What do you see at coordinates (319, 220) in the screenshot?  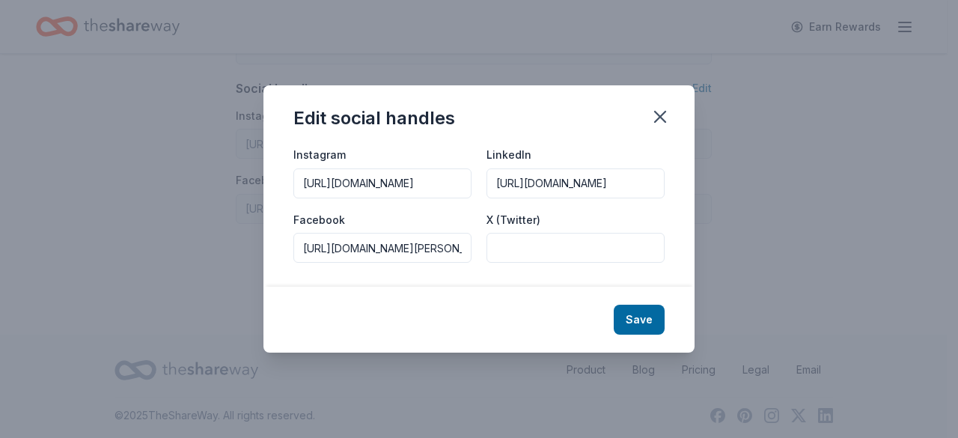 I see `label: Facebook` at bounding box center [319, 220].